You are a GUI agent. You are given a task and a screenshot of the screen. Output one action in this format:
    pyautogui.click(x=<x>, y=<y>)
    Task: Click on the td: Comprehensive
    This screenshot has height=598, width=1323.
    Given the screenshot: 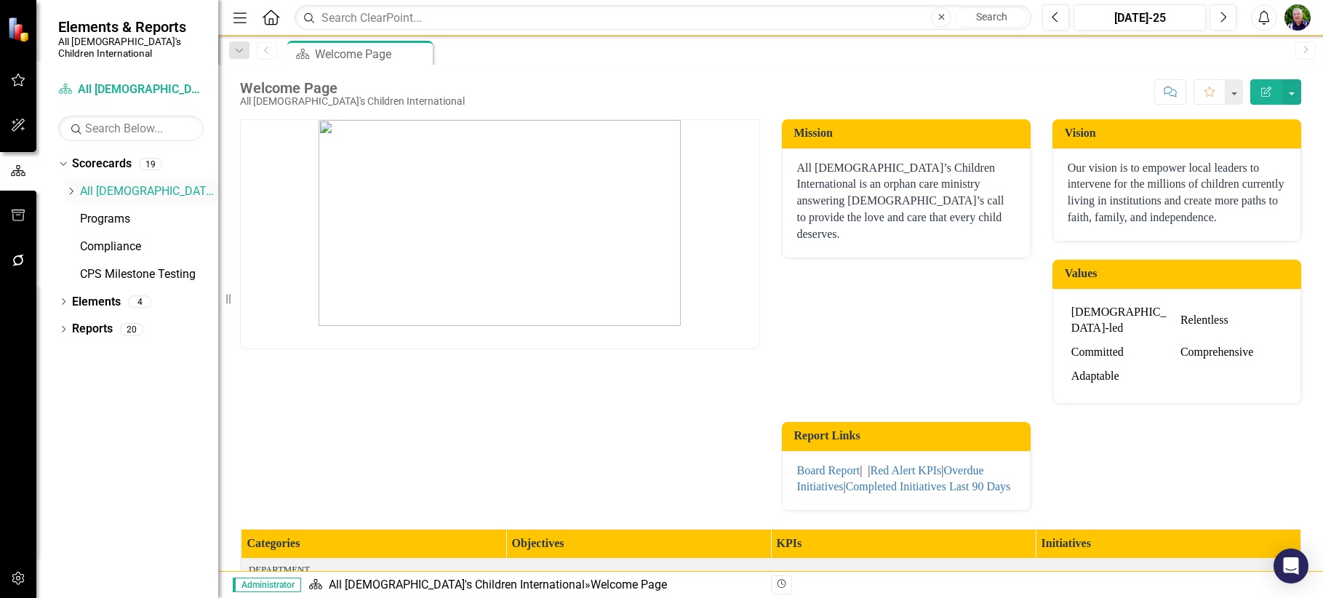 What is the action you would take?
    pyautogui.click(x=1231, y=352)
    